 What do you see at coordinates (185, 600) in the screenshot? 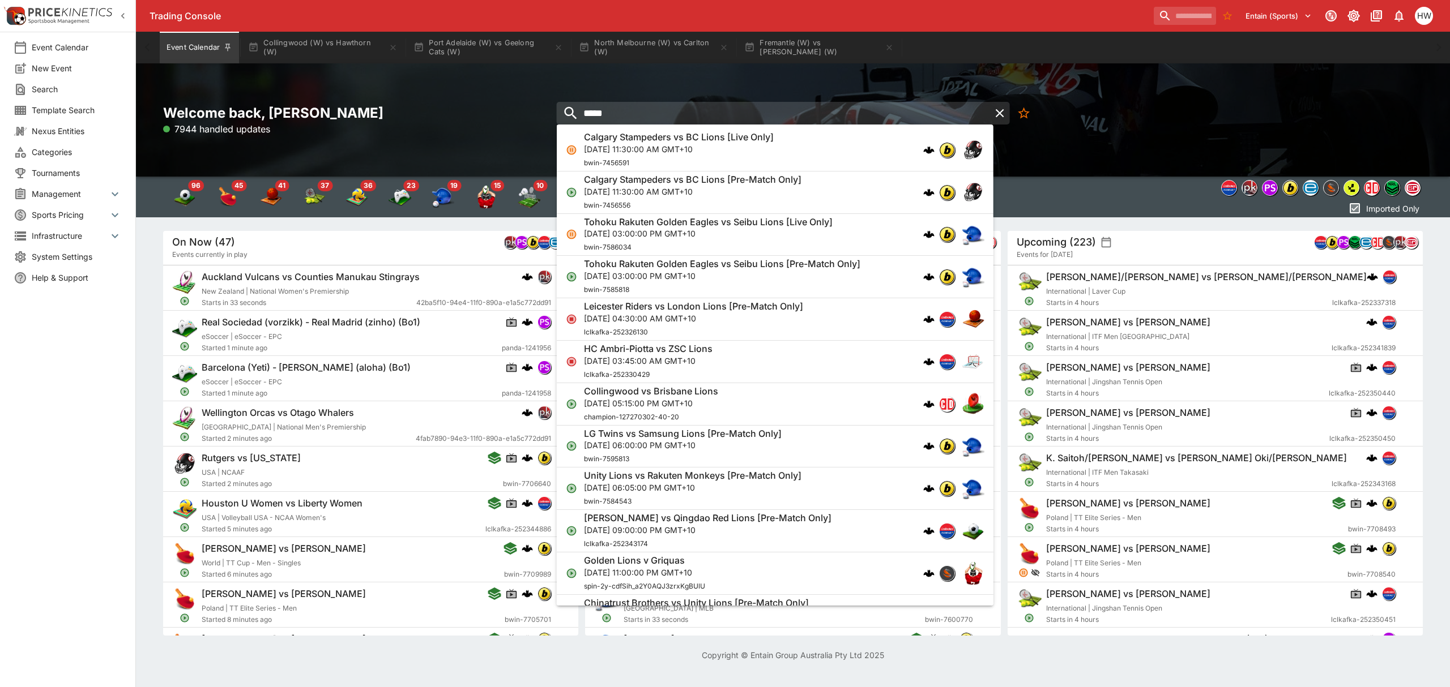
I see `img: table_tennis.png` at bounding box center [185, 600].